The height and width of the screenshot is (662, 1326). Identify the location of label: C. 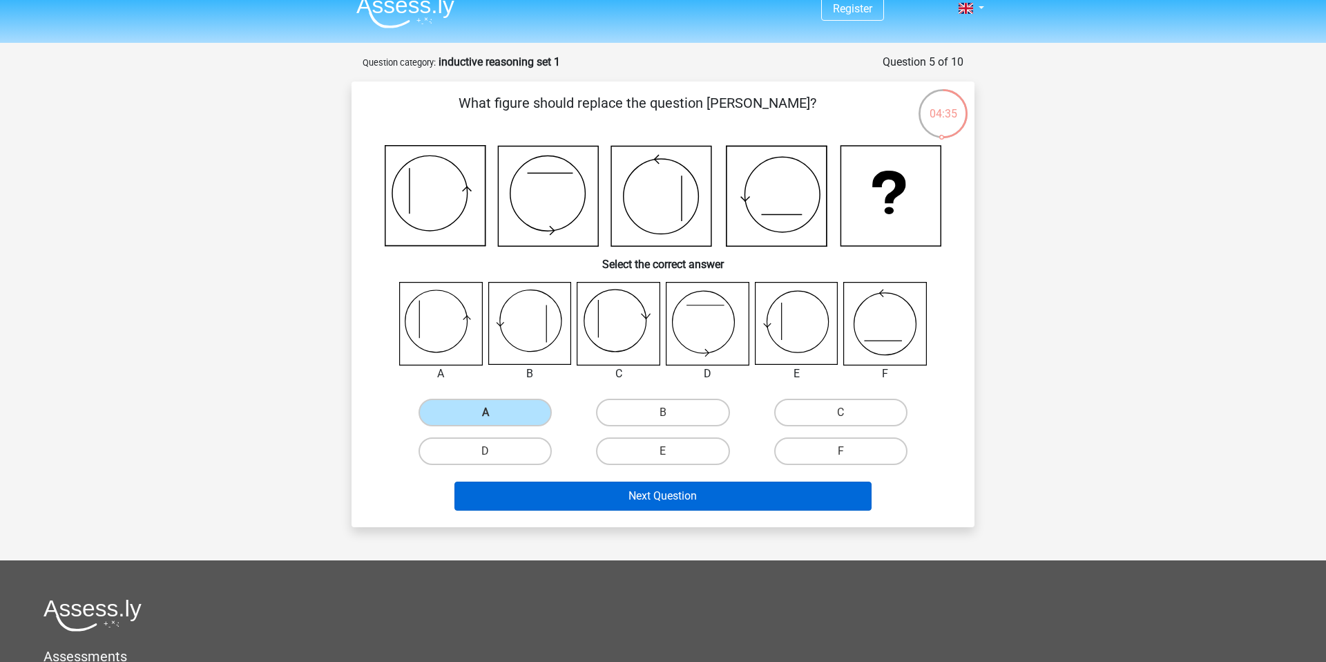
(841, 412).